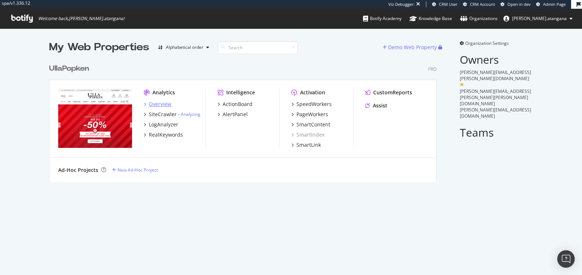 This screenshot has width=582, height=275. Describe the element at coordinates (393, 92) in the screenshot. I see `div: CustomReports` at that location.